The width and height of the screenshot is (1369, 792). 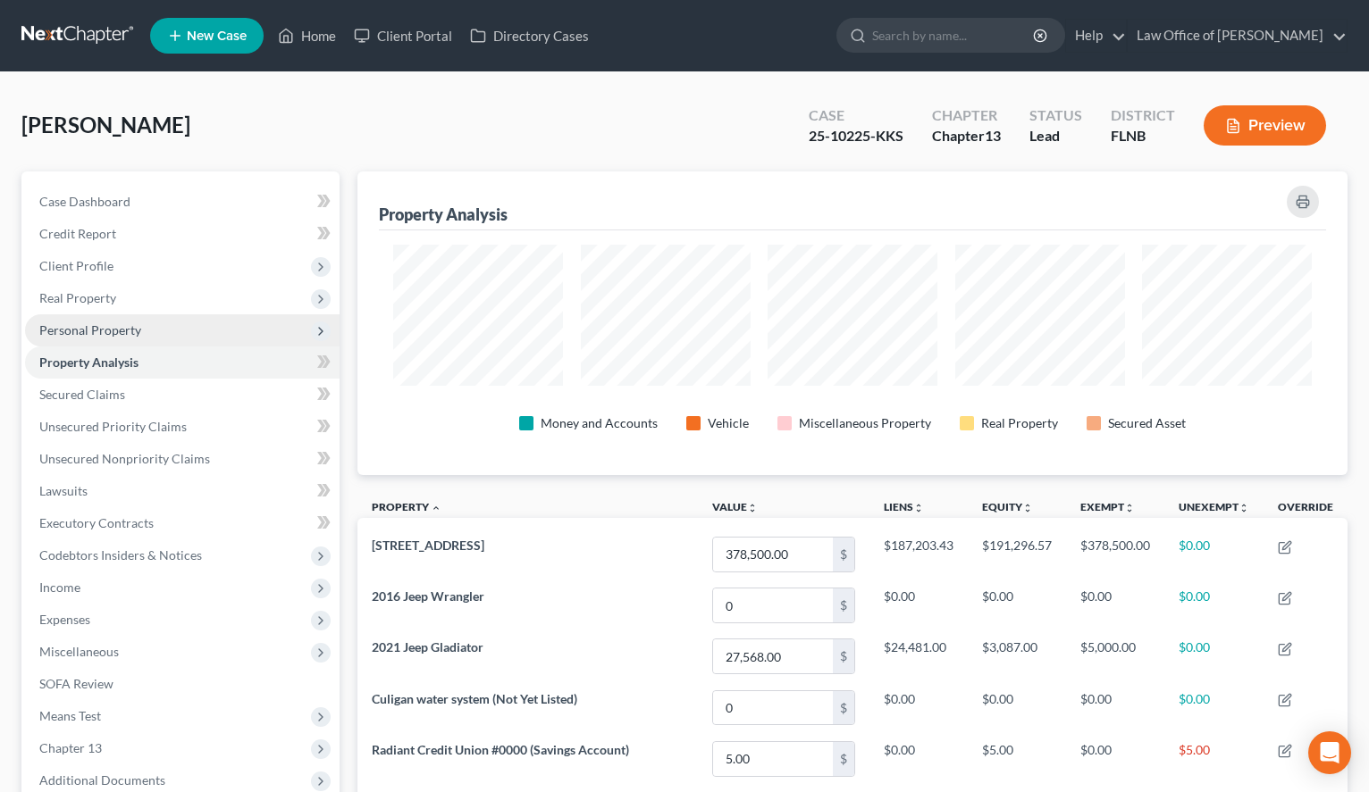 I want to click on td: $3,087.00, so click(x=1017, y=657).